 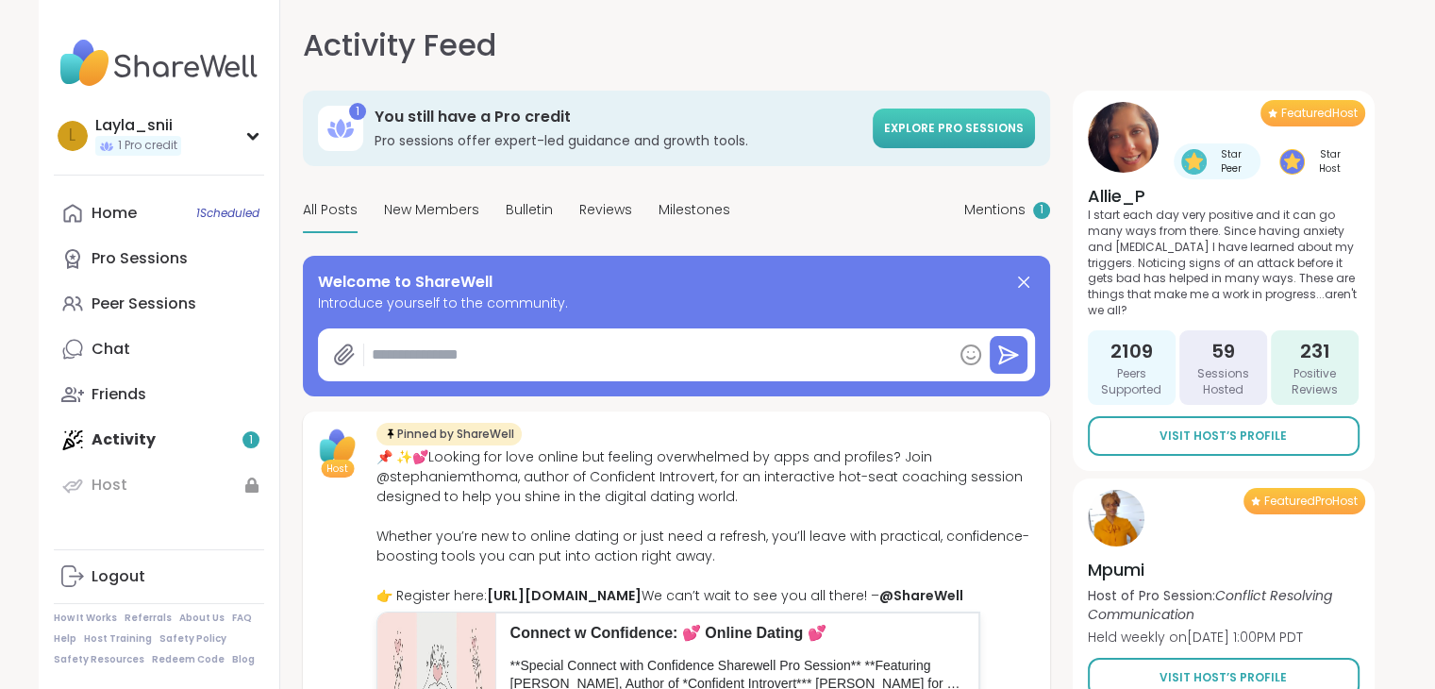 What do you see at coordinates (159, 485) in the screenshot?
I see `a: Host` at bounding box center [159, 485].